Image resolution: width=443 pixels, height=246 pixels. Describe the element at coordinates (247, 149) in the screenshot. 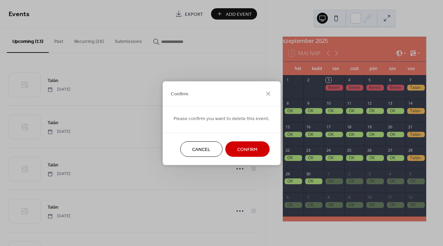

I see `button: Confirm` at that location.